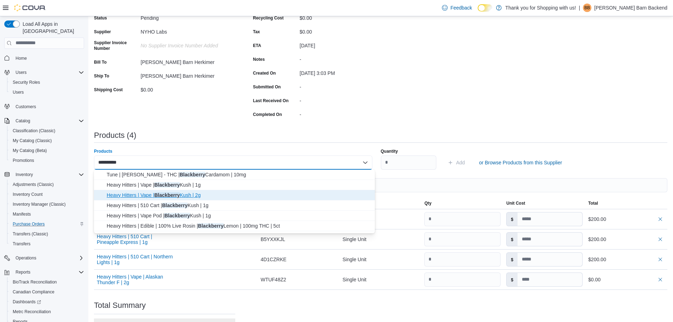 The image size is (673, 322). What do you see at coordinates (27, 302) in the screenshot?
I see `span: Dashboards` at bounding box center [27, 302].